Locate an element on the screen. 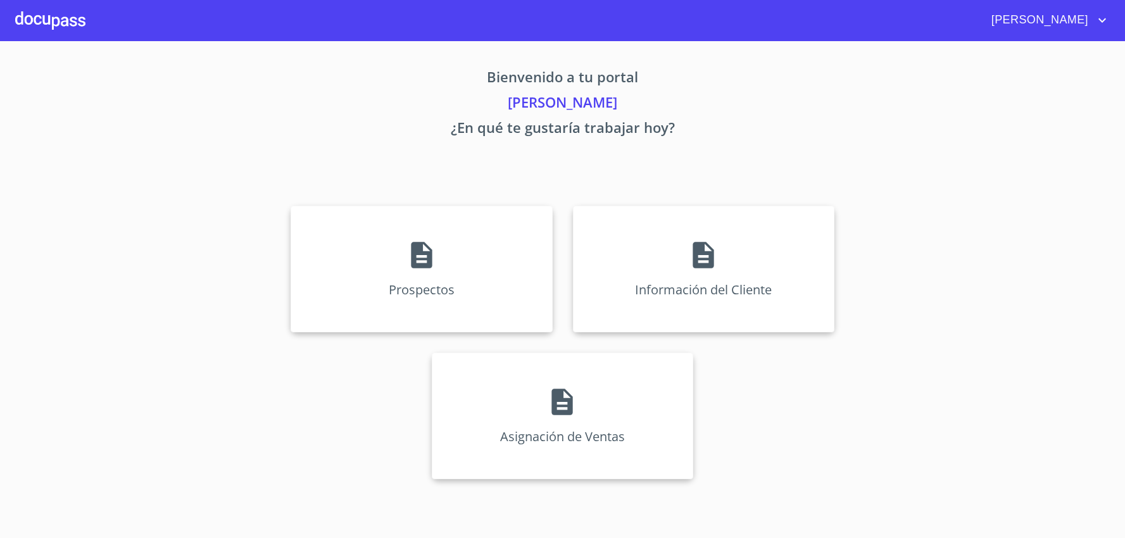 The width and height of the screenshot is (1125, 538). p: Bienvenido a tu portal is located at coordinates (563, 79).